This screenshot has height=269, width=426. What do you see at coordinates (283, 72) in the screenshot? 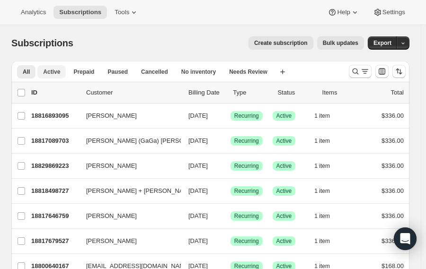
I see `button: Create new view` at bounding box center [283, 72].